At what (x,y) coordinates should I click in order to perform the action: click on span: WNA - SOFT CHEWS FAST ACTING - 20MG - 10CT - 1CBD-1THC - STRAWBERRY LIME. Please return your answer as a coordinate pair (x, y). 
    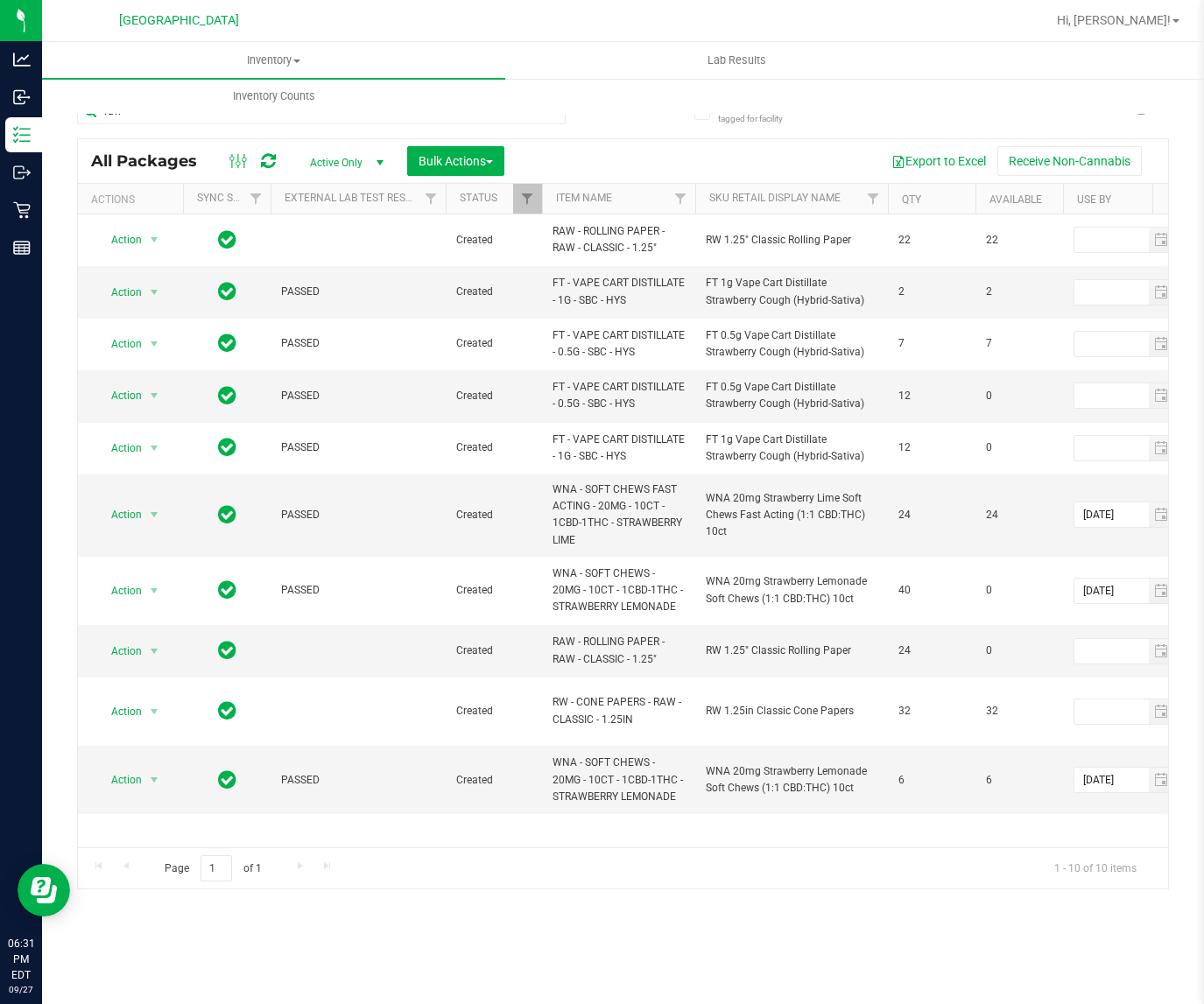
    Looking at the image, I should click on (618, 515).